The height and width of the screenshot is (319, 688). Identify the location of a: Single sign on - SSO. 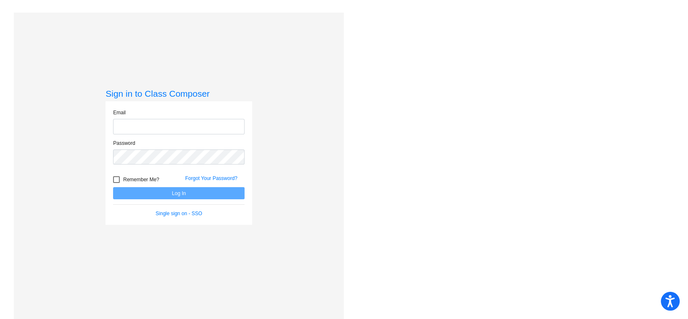
(178, 214).